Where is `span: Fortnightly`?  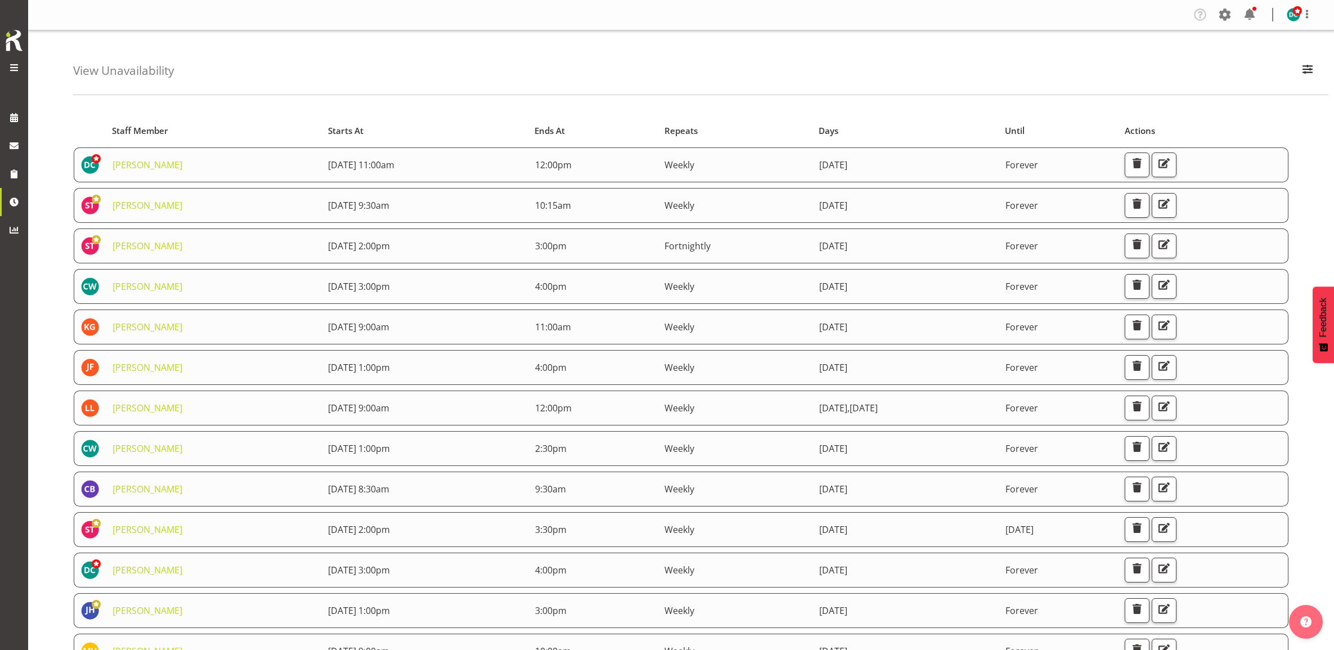 span: Fortnightly is located at coordinates (687, 246).